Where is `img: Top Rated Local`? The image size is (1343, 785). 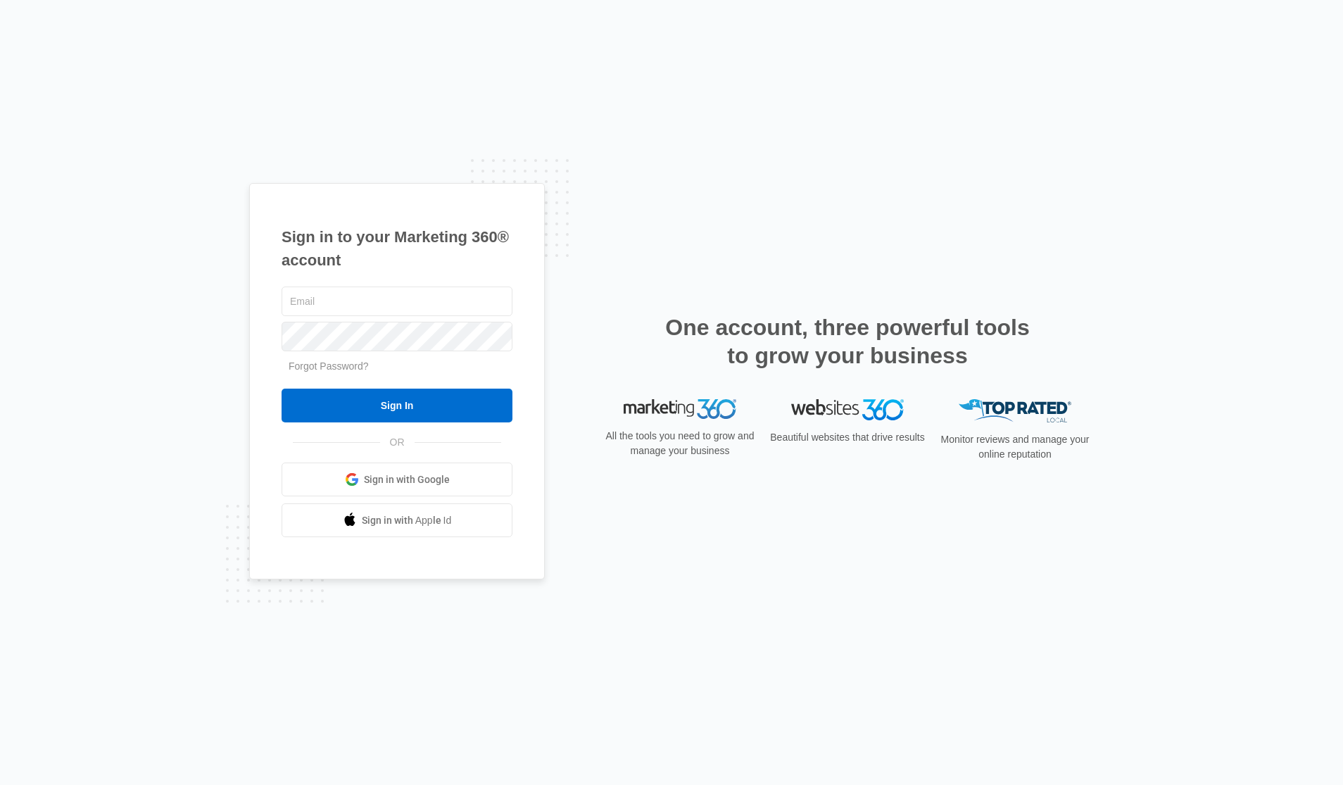 img: Top Rated Local is located at coordinates (1015, 410).